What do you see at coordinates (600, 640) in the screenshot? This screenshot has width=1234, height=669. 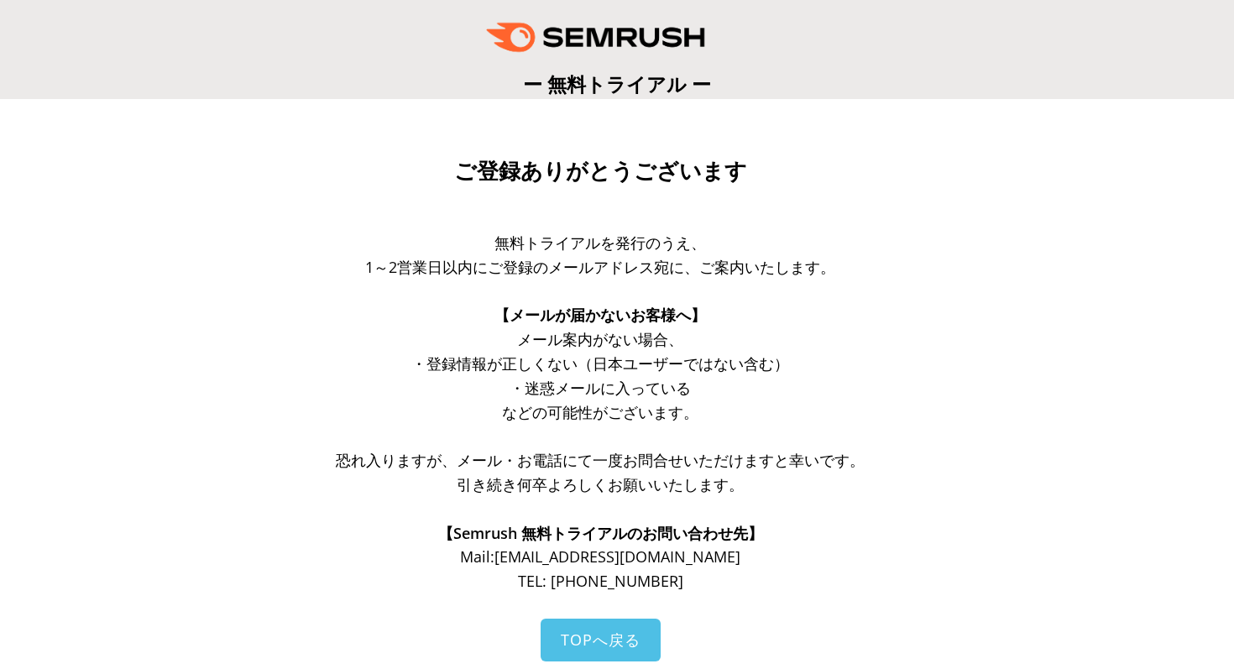 I see `a: TOPへ戻る` at bounding box center [600, 640].